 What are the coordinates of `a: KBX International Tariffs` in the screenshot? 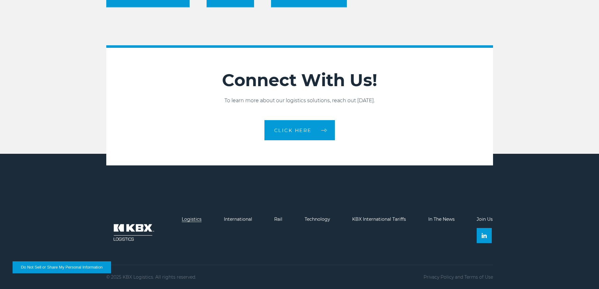 It's located at (379, 219).